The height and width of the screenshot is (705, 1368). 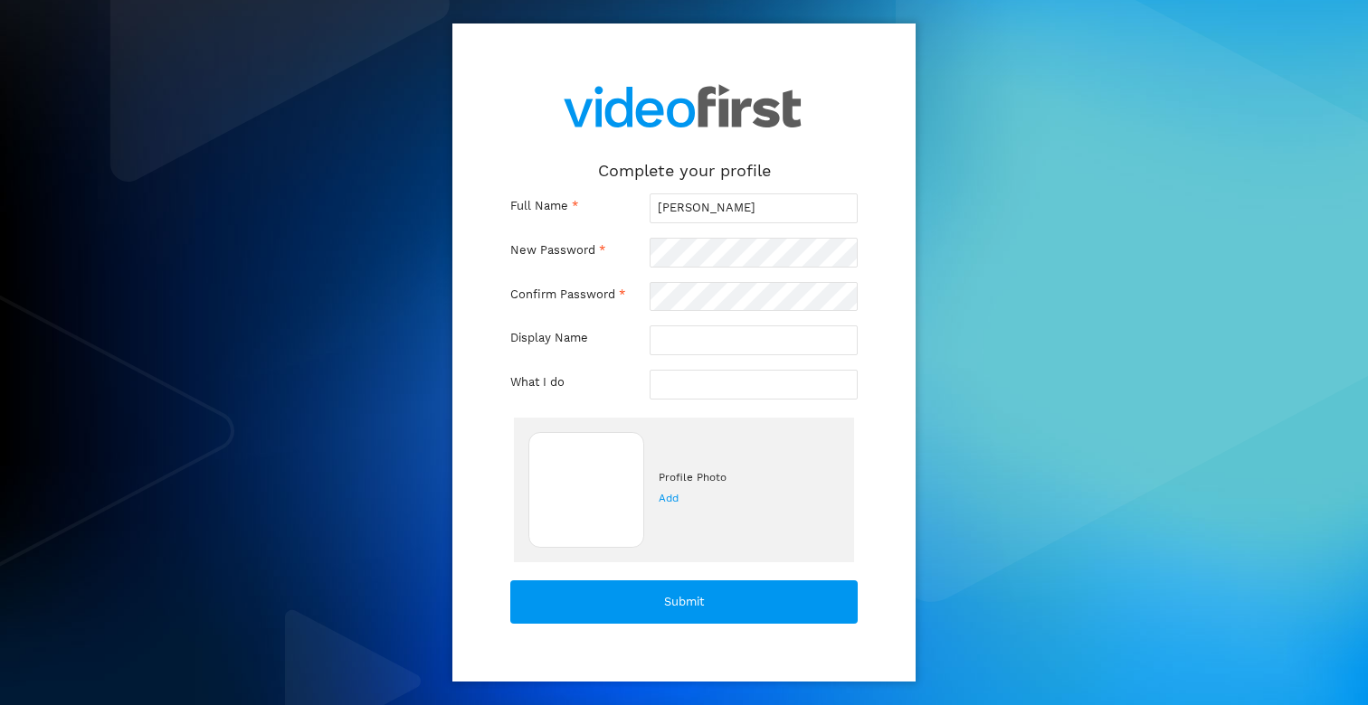 What do you see at coordinates (684, 602) in the screenshot?
I see `span: Submit` at bounding box center [684, 602].